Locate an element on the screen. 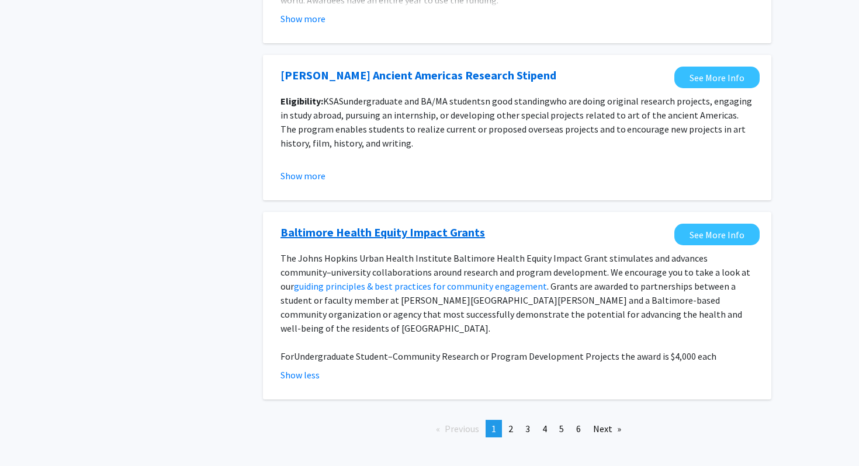 Image resolution: width=859 pixels, height=466 pixels. span: 3 is located at coordinates (528, 429).